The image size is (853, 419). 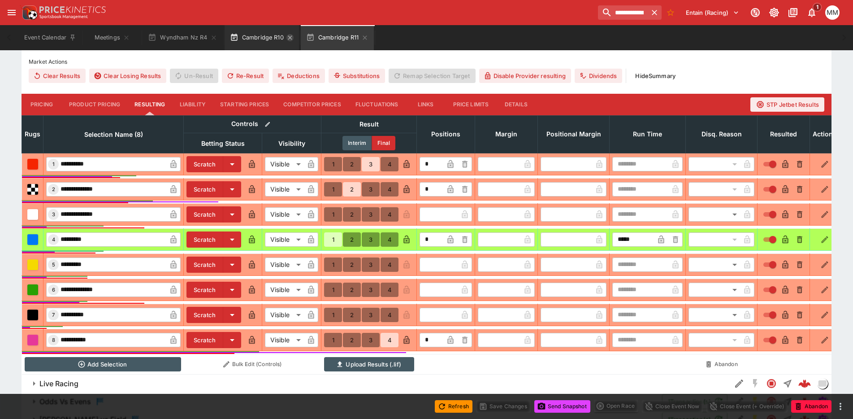 I want to click on button: Documentation, so click(x=793, y=13).